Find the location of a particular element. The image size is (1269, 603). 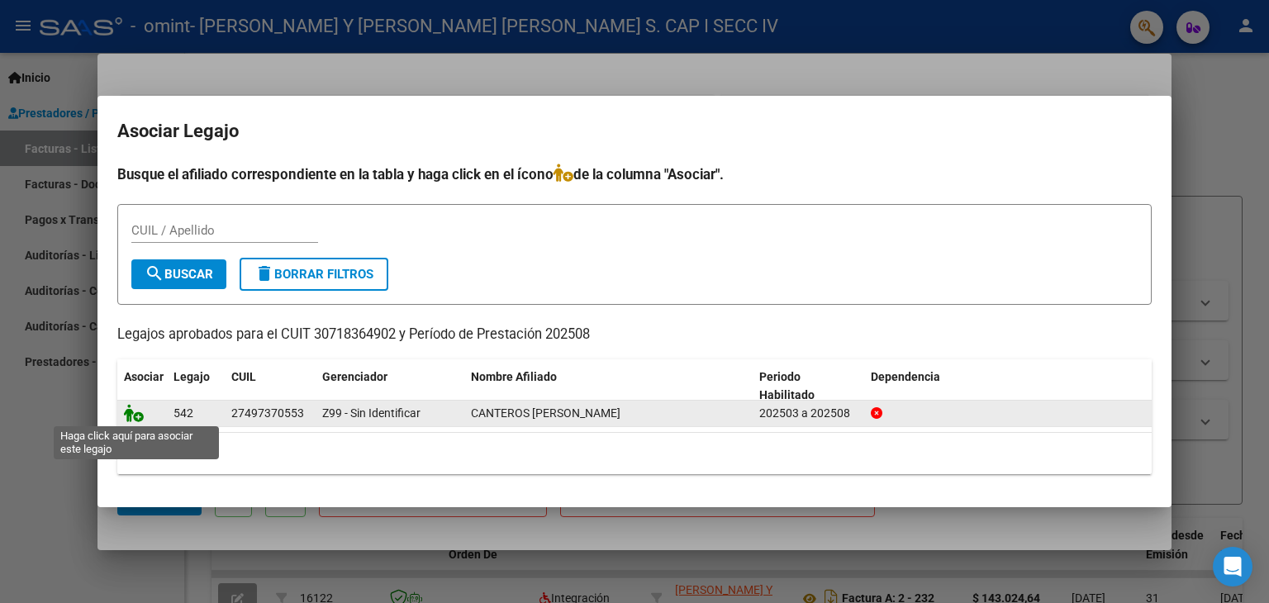

button: Borrar Filtros is located at coordinates (314, 274).